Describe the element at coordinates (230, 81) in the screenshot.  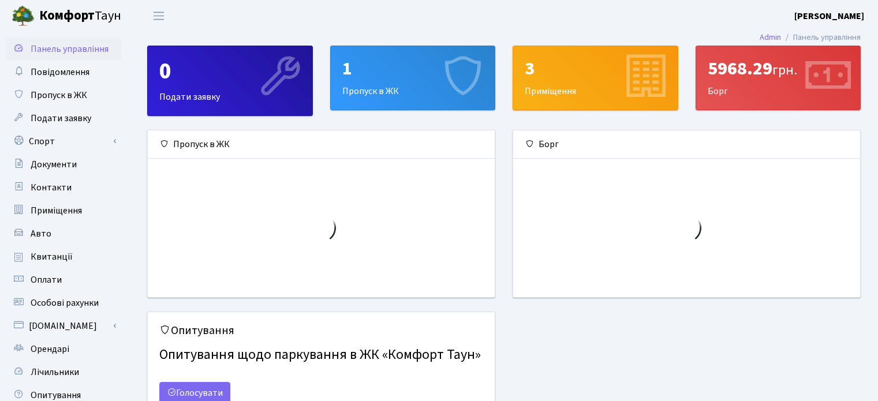
I see `div: Подати заявку` at that location.